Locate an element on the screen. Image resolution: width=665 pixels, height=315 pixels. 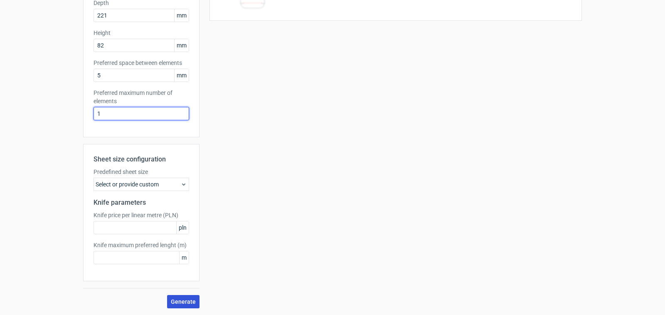
button: Generate is located at coordinates (183, 301).